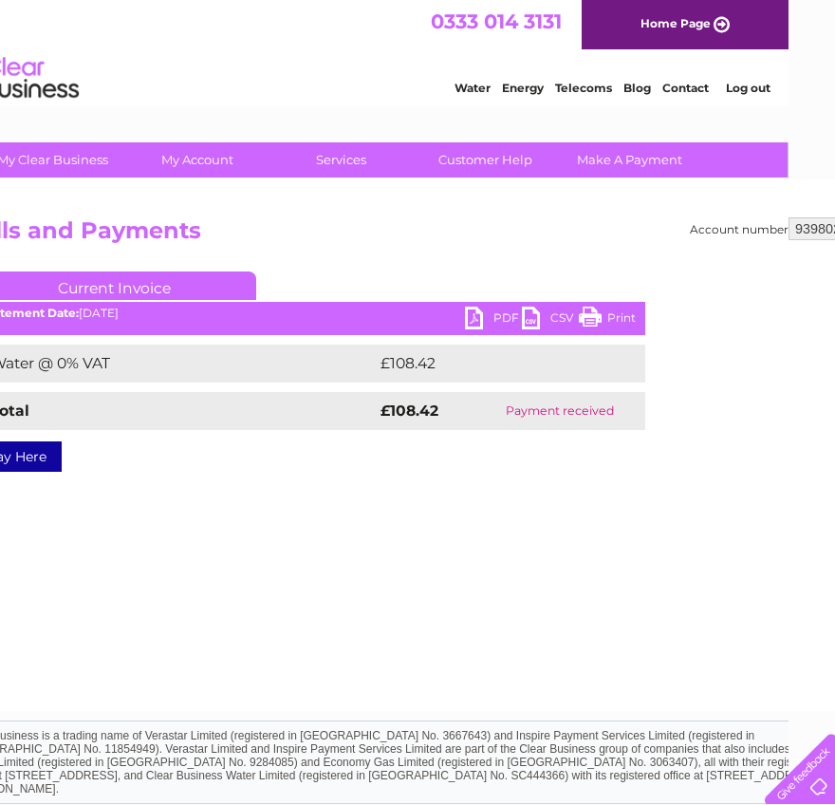 This screenshot has height=805, width=835. Describe the element at coordinates (551, 320) in the screenshot. I see `a: CSV` at that location.